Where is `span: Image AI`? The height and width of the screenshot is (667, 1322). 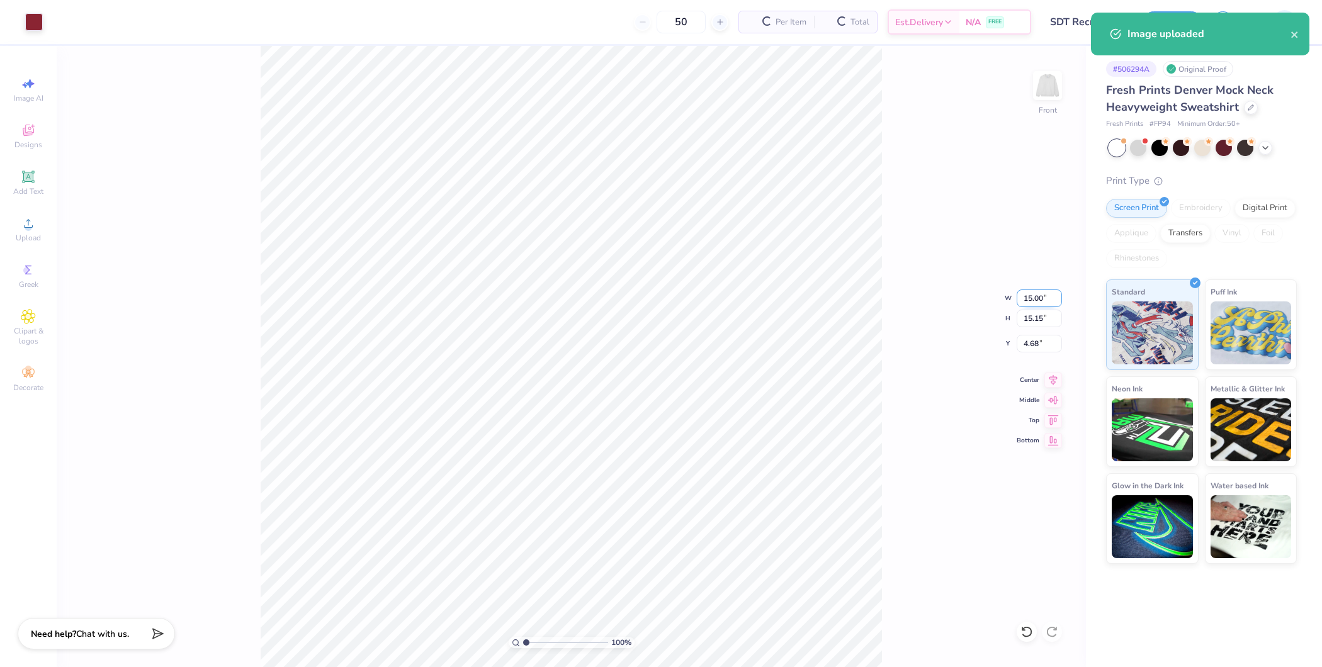 span: Image AI is located at coordinates (28, 98).